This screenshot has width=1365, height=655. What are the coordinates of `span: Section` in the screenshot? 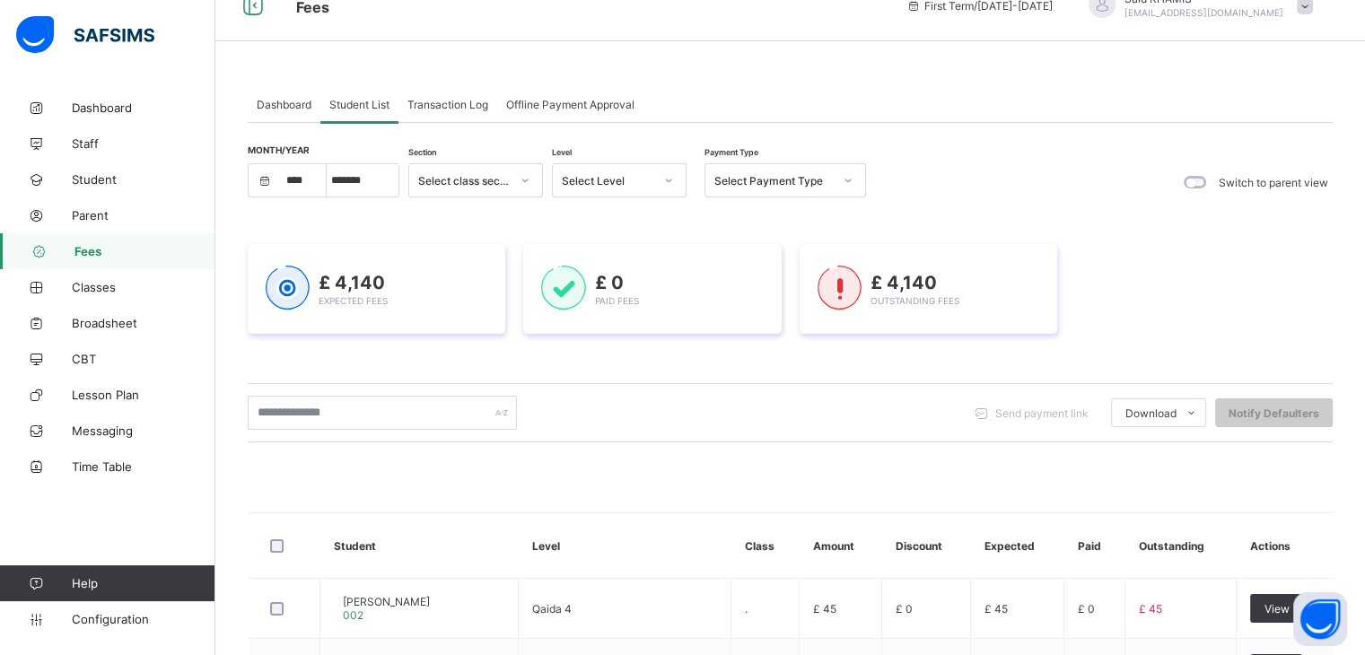 It's located at (422, 152).